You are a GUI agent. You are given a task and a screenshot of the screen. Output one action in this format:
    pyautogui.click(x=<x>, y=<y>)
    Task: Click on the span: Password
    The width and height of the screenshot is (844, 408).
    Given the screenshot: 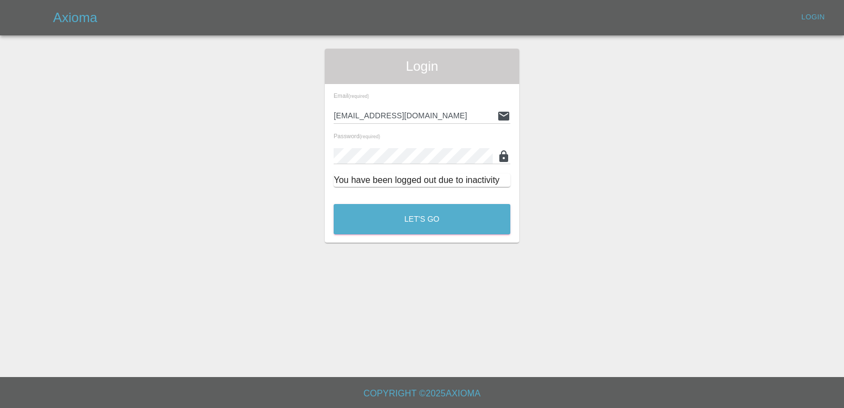 What is the action you would take?
    pyautogui.click(x=357, y=136)
    